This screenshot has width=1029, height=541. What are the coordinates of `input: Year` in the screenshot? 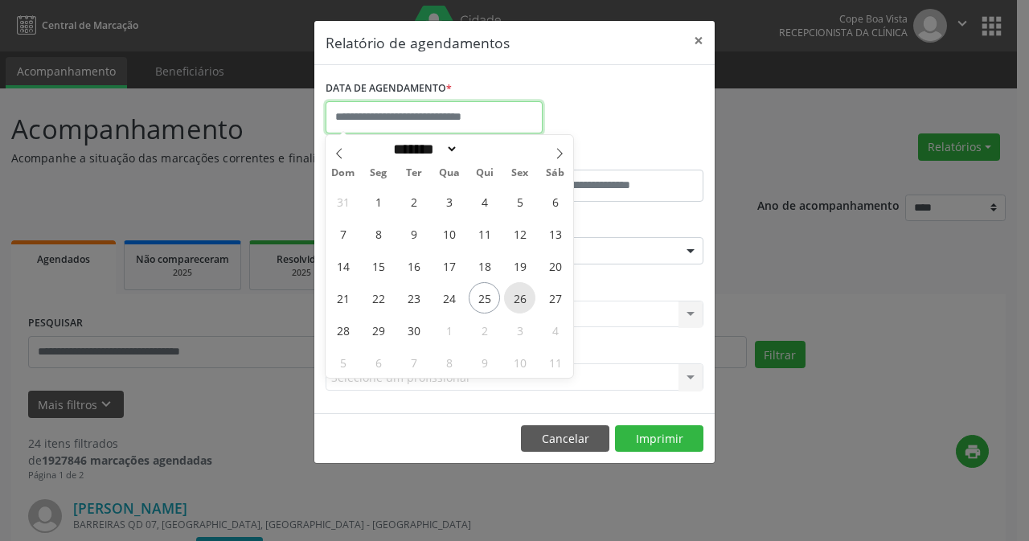 It's located at (485, 149).